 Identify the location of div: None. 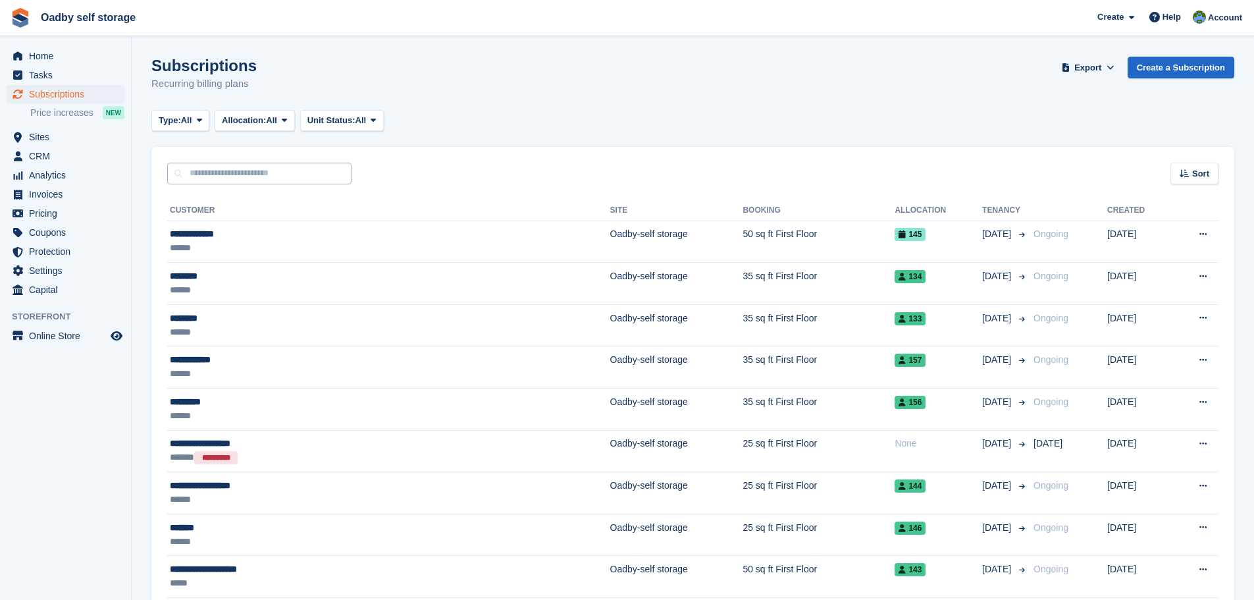
(938, 443).